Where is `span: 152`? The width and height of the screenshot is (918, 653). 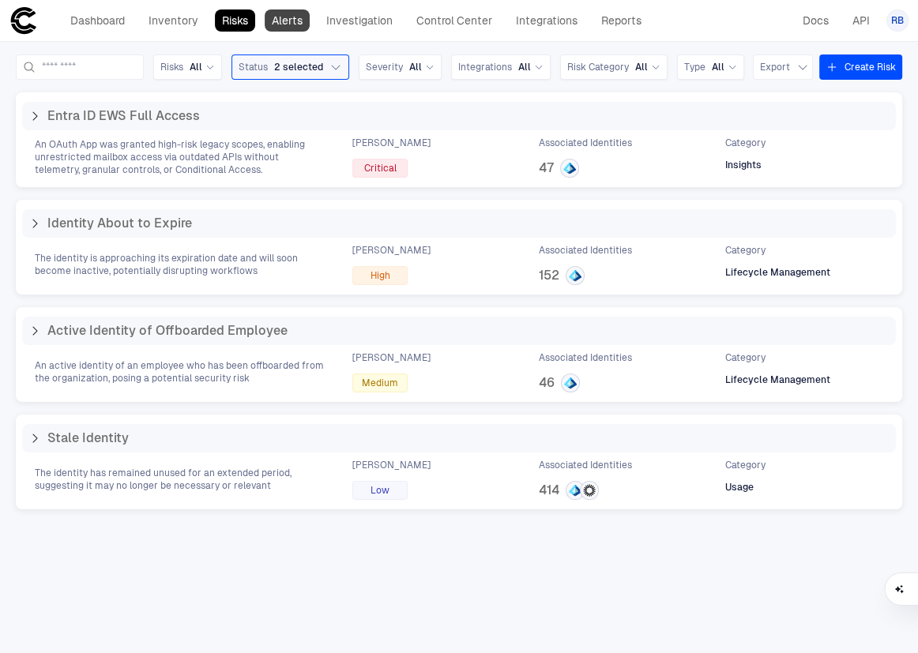 span: 152 is located at coordinates (549, 276).